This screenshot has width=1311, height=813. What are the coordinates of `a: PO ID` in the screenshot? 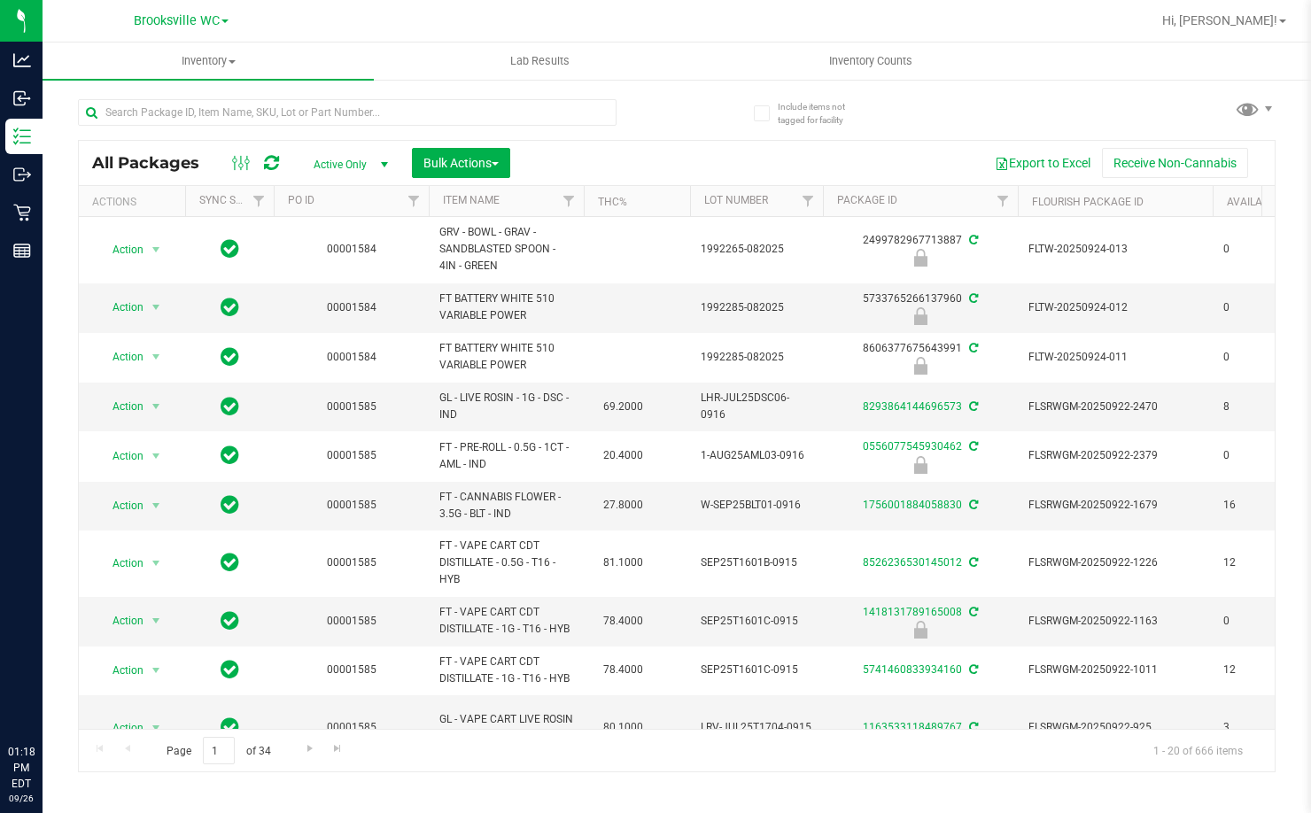 It's located at (301, 200).